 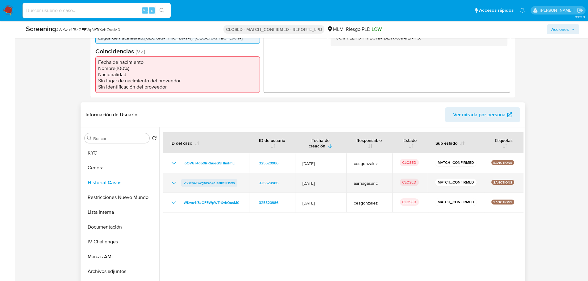 I want to click on button: Volver al orden por defecto, so click(x=154, y=139).